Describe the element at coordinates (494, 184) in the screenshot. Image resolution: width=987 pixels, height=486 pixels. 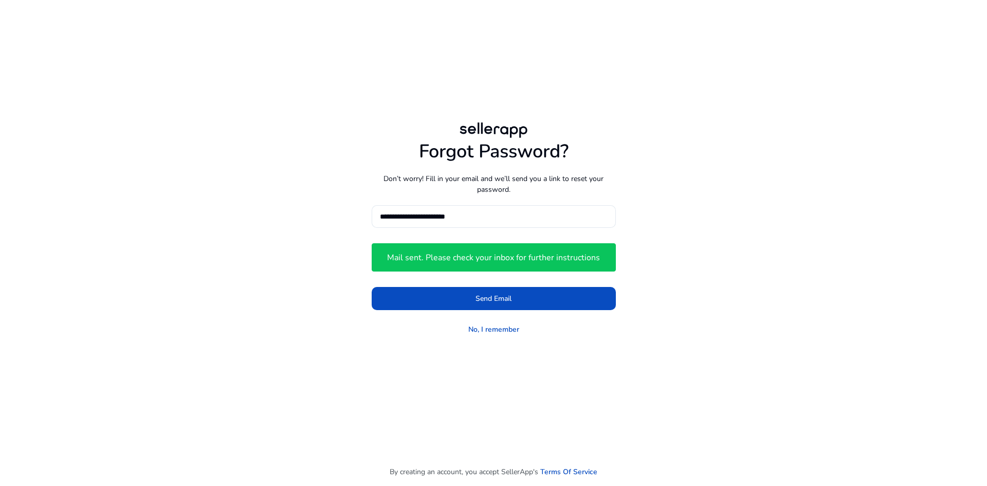
I see `p: Don’t worry! Fill in your email and we’ll send you a link to reset your password.` at that location.